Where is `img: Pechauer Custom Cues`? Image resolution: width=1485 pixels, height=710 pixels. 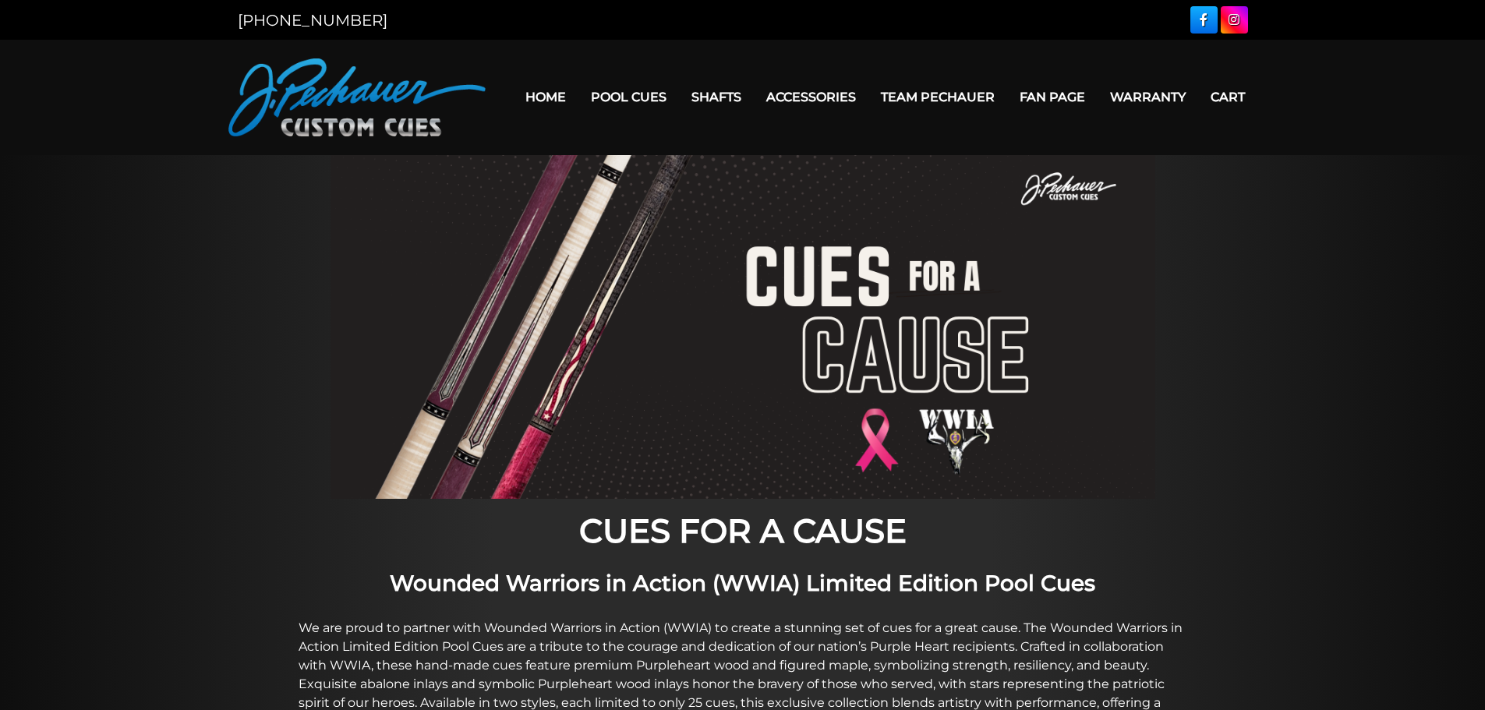
img: Pechauer Custom Cues is located at coordinates (357, 97).